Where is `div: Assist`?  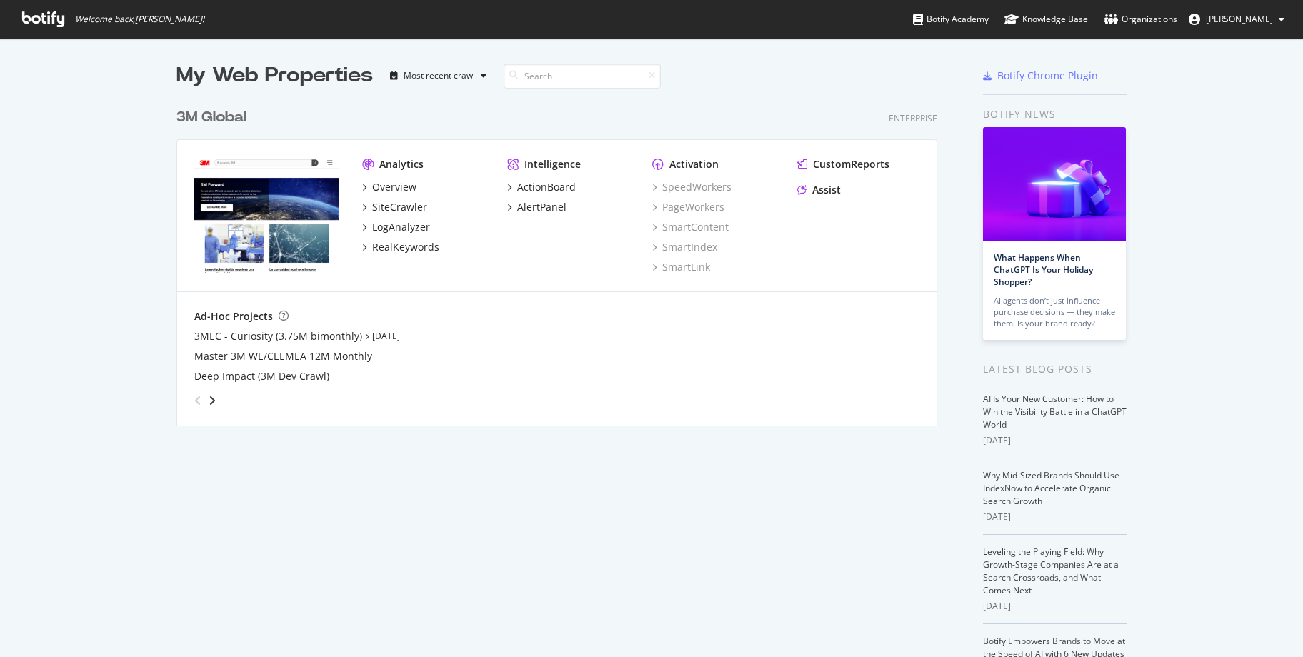 div: Assist is located at coordinates (826, 190).